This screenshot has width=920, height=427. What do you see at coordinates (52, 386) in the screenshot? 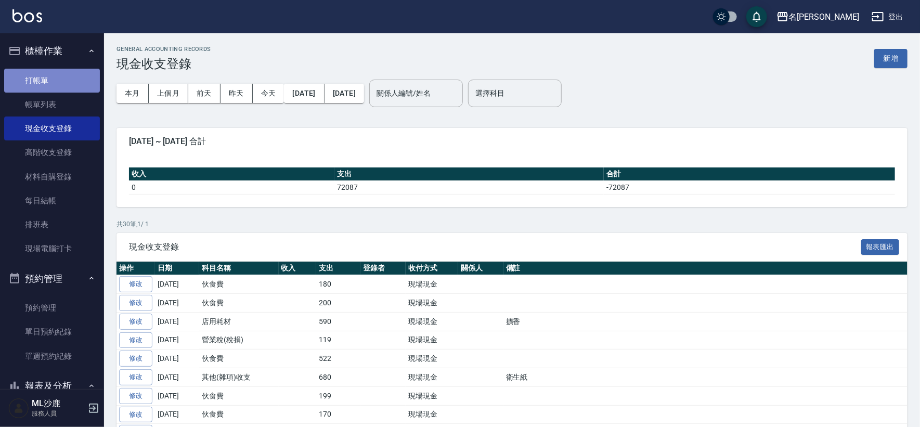
I see `button: 報表及分析` at bounding box center [52, 386].